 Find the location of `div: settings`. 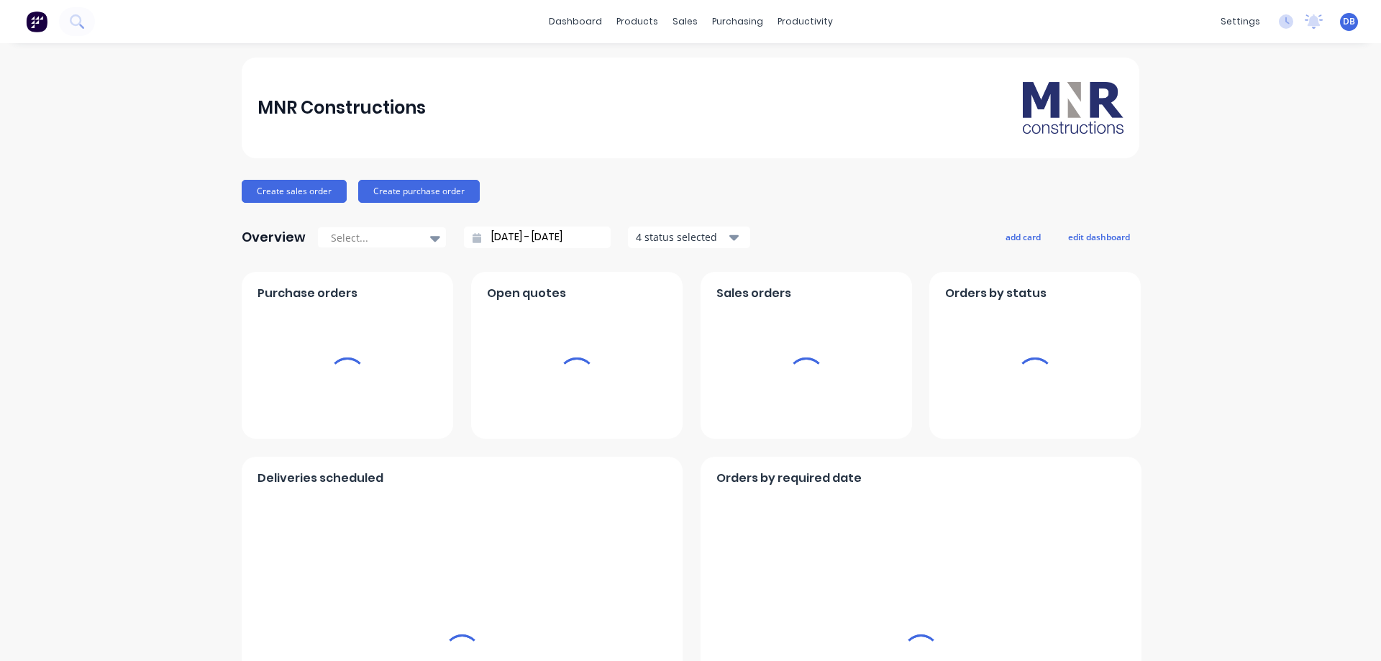

div: settings is located at coordinates (1240, 22).